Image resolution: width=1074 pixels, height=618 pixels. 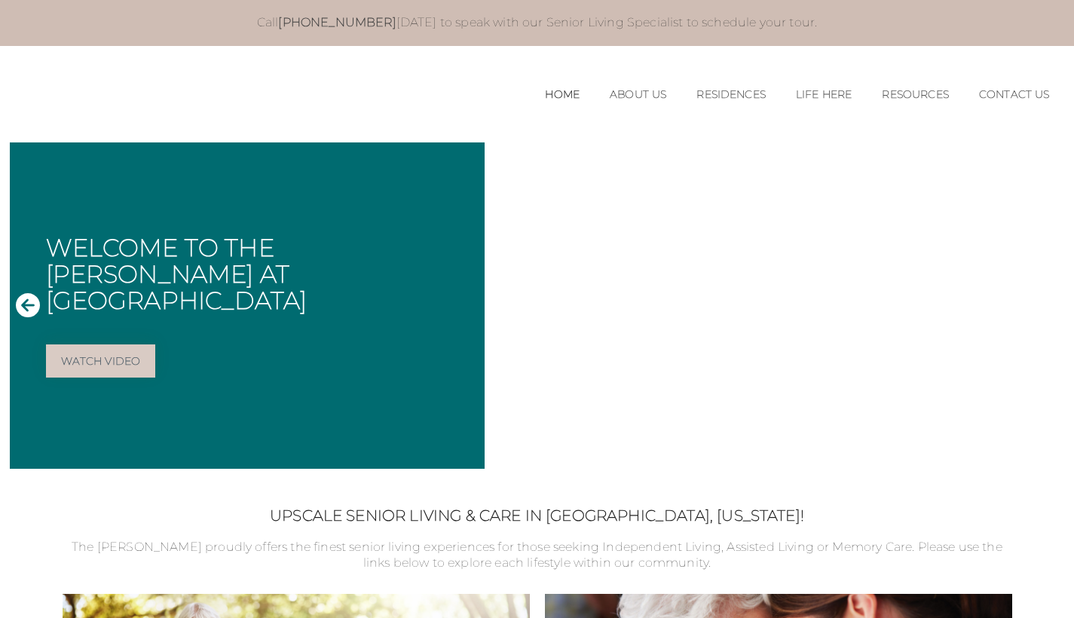 I want to click on a: Residences, so click(x=731, y=94).